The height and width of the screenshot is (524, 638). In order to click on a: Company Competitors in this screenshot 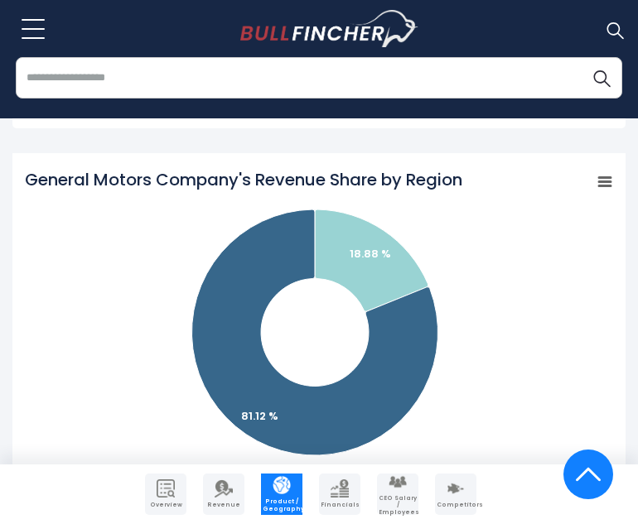, I will do `click(456, 495)`.